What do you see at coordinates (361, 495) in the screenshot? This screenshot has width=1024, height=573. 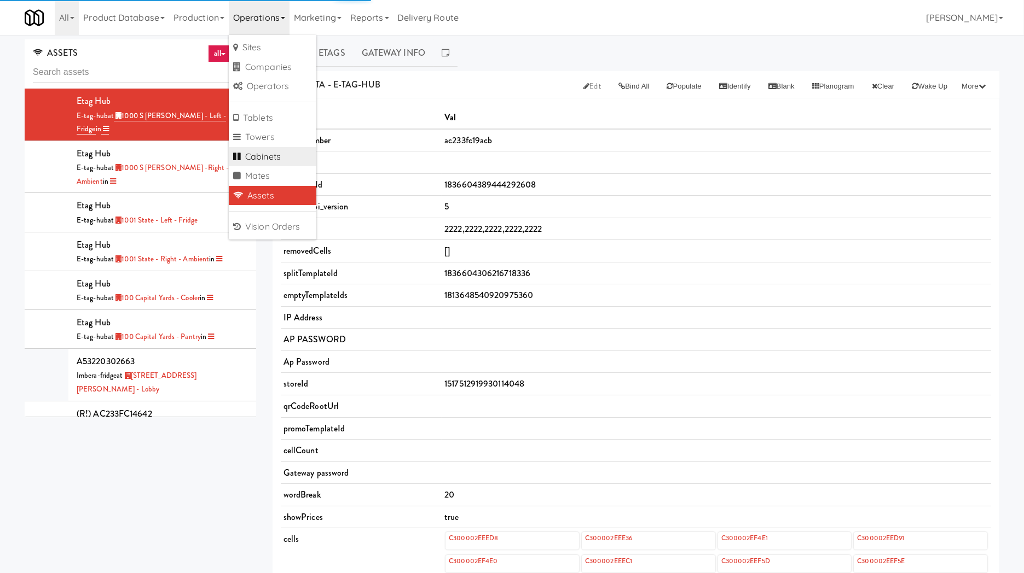 I see `td: wordBreak` at bounding box center [361, 495].